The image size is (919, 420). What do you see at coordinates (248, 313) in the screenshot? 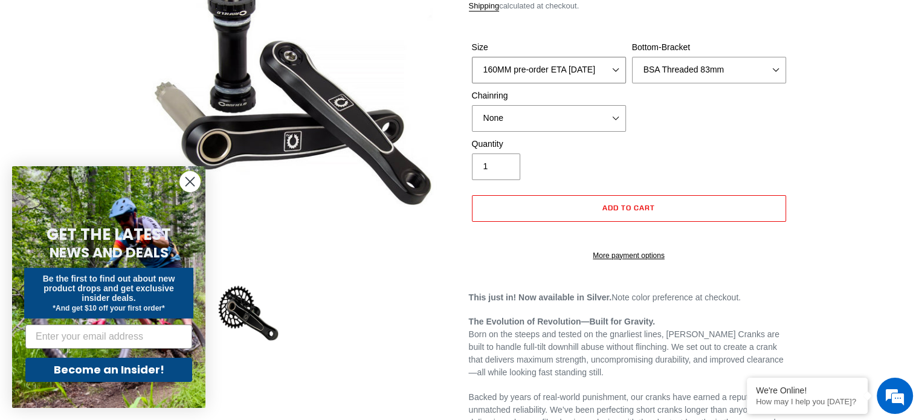
I see `img: Load image into Gallery viewer, Canfield Bikes DH Cranks` at bounding box center [248, 313].